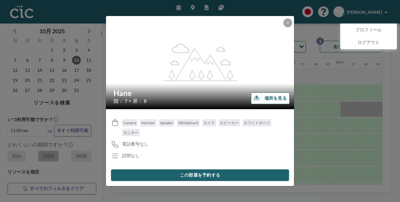 The width and height of the screenshot is (400, 202). What do you see at coordinates (200, 175) in the screenshot?
I see `button: この部屋を予約する` at bounding box center [200, 175].